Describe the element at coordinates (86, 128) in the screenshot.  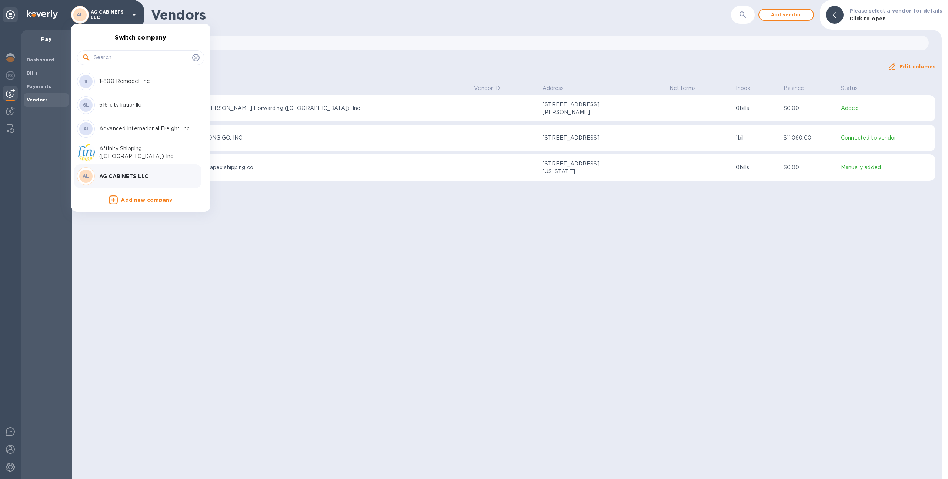
I see `b: AI` at that location.